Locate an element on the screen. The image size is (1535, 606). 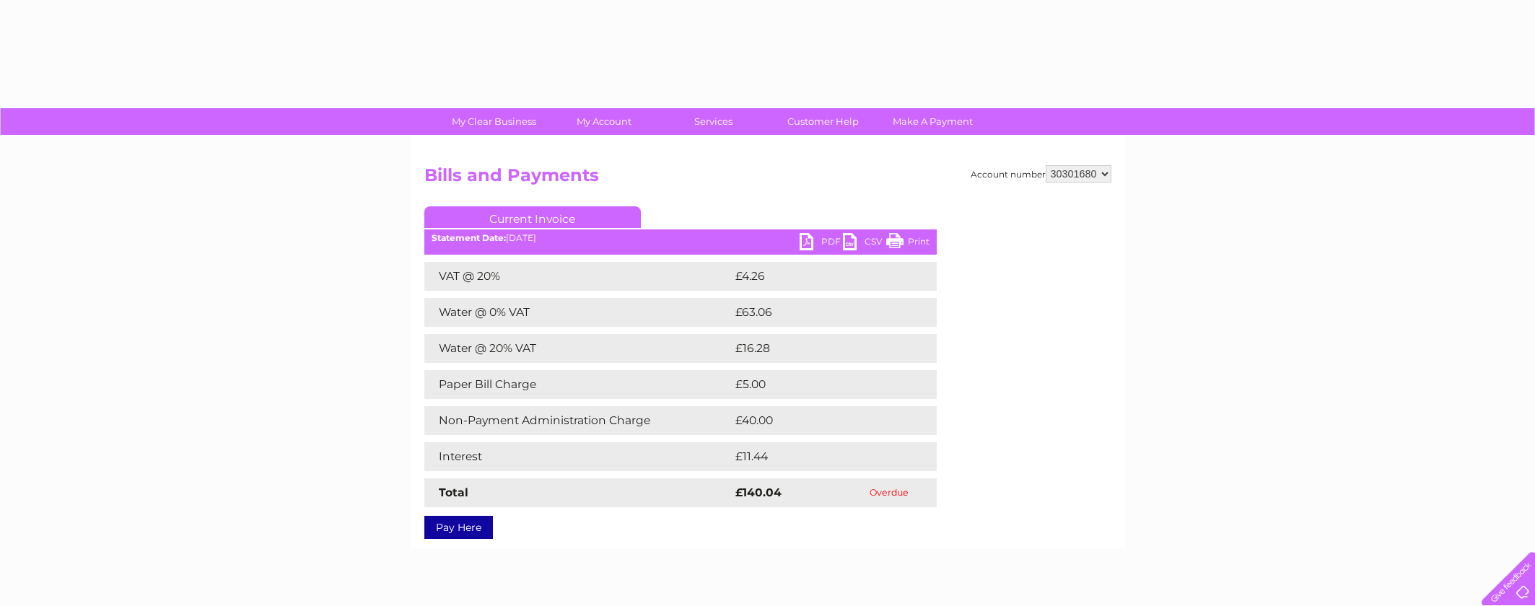
td: £40.00 is located at coordinates (820, 421).